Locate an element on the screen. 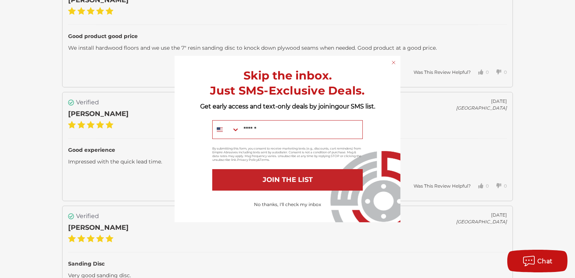 The width and height of the screenshot is (575, 278). img: United States is located at coordinates (220, 130).